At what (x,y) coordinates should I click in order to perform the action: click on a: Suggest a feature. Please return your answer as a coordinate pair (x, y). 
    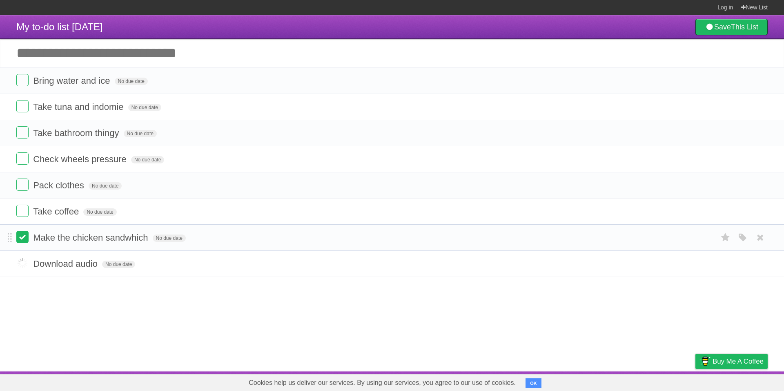
    Looking at the image, I should click on (742, 381).